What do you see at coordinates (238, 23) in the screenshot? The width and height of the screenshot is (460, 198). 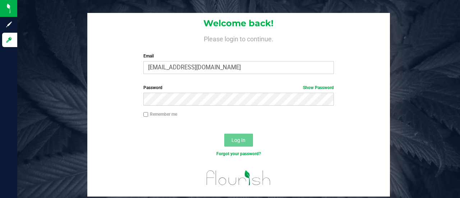 I see `h1: Welcome back!` at bounding box center [238, 23].